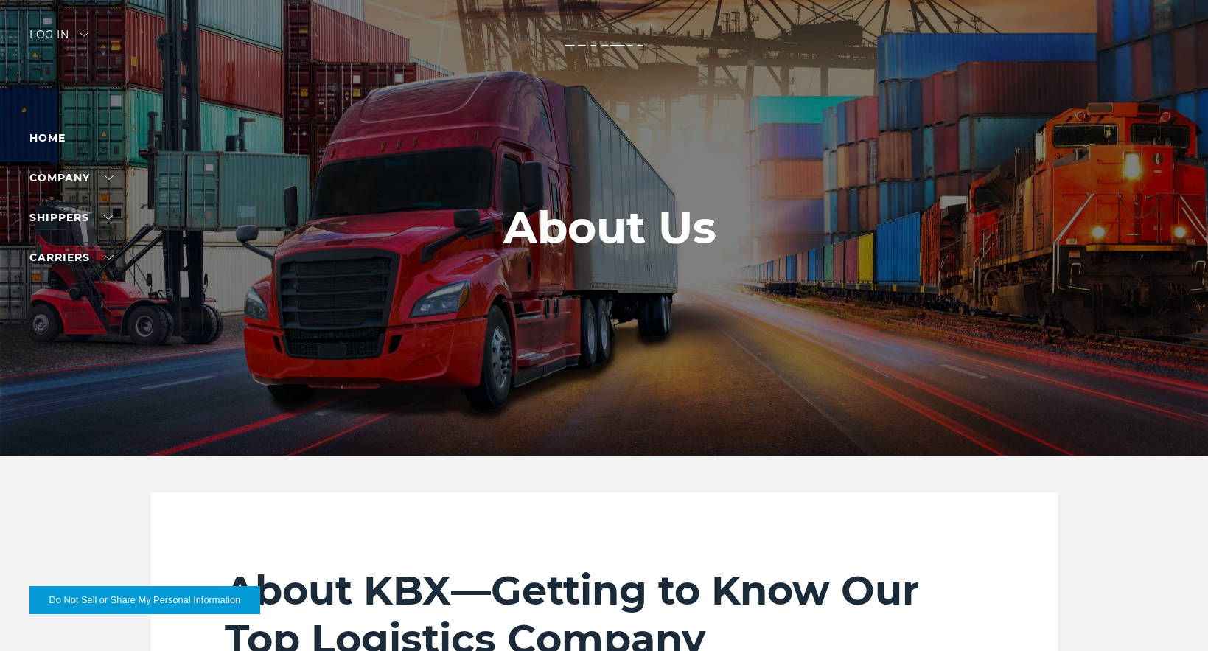 This screenshot has height=651, width=1208. What do you see at coordinates (71, 217) in the screenshot?
I see `a: SHIPPERS` at bounding box center [71, 217].